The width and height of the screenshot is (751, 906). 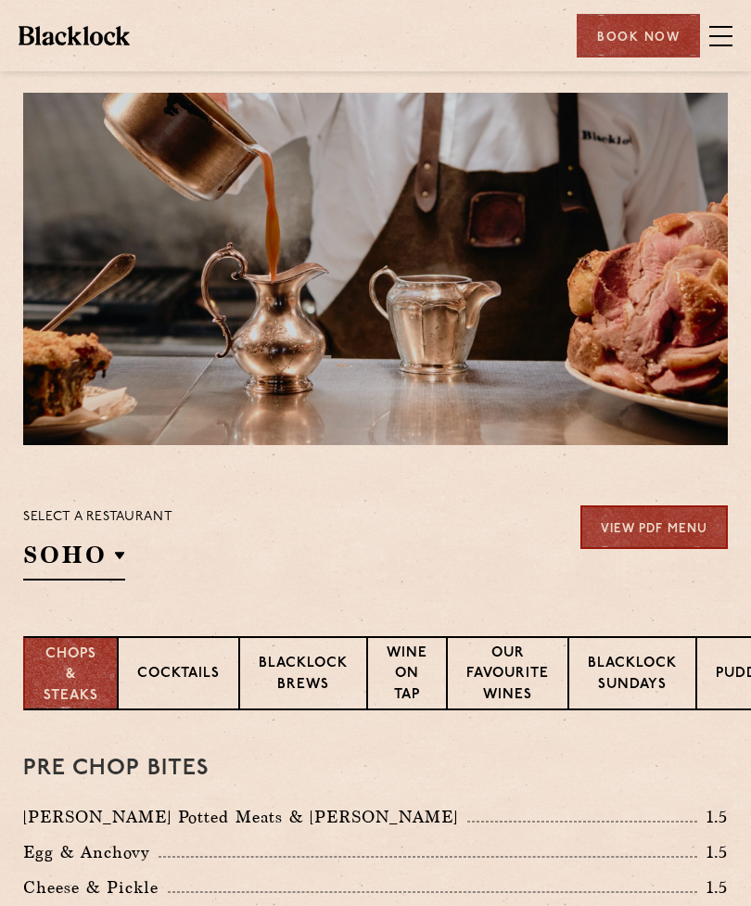 What do you see at coordinates (376, 769) in the screenshot?
I see `h3: Pre Chop Bites` at bounding box center [376, 769].